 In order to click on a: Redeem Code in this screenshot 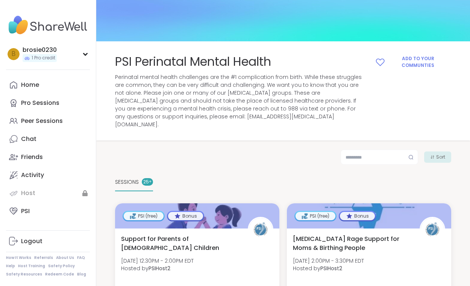, I will do `click(59, 274)`.